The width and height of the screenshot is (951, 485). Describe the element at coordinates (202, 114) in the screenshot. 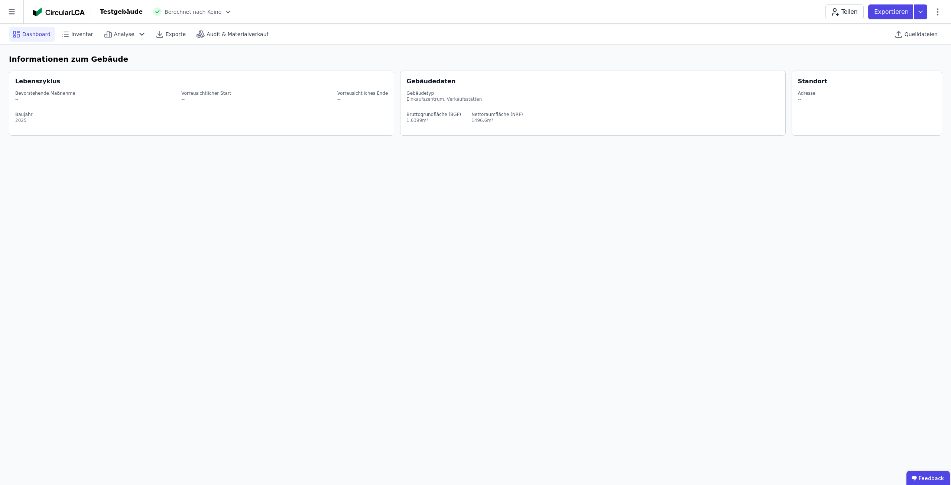

I see `div: Baujahr` at that location.